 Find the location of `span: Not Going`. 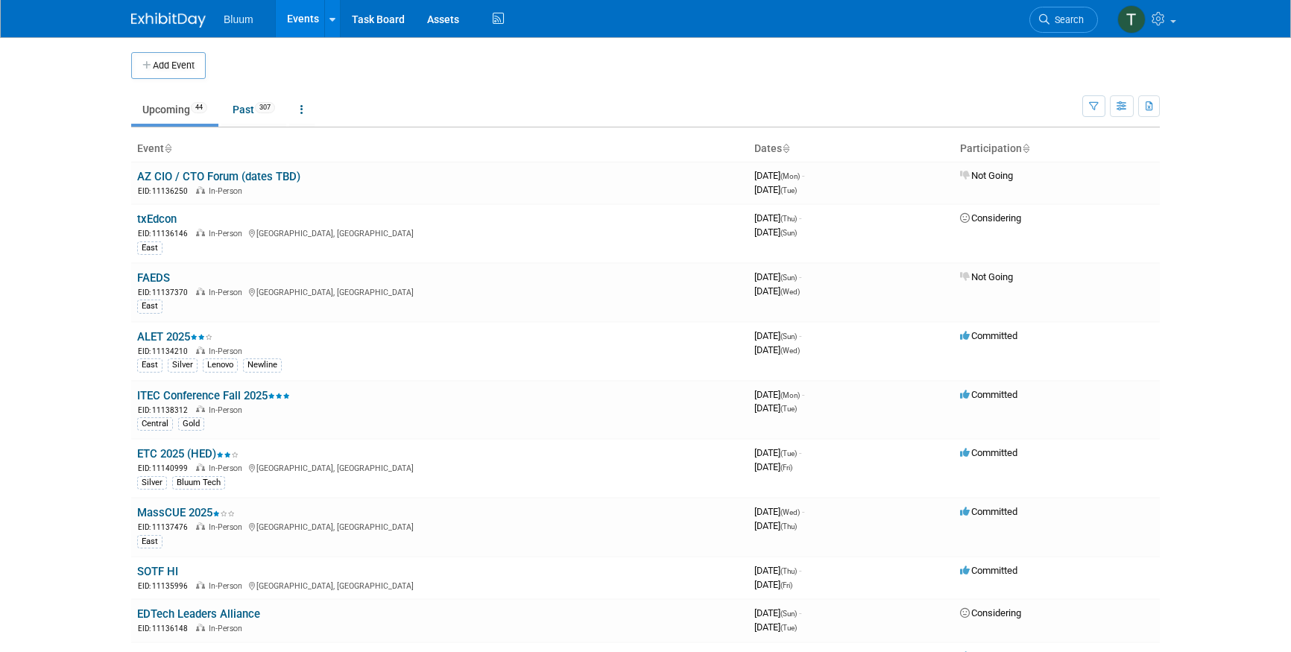

span: Not Going is located at coordinates (986, 175).